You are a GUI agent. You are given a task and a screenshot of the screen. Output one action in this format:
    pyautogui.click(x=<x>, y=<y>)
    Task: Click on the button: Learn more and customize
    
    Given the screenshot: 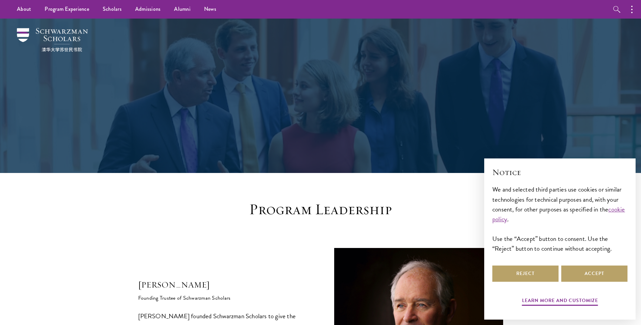 What is the action you would take?
    pyautogui.click(x=560, y=301)
    